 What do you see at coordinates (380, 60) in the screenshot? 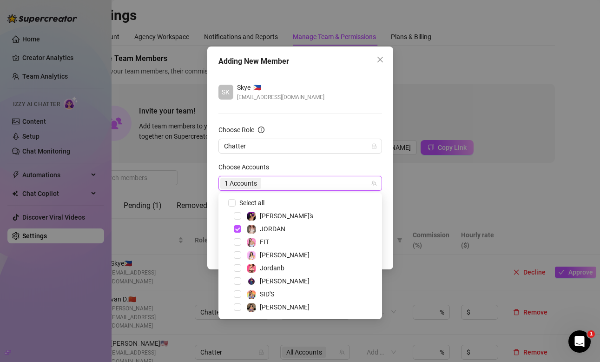
I see `span: close` at bounding box center [380, 60].